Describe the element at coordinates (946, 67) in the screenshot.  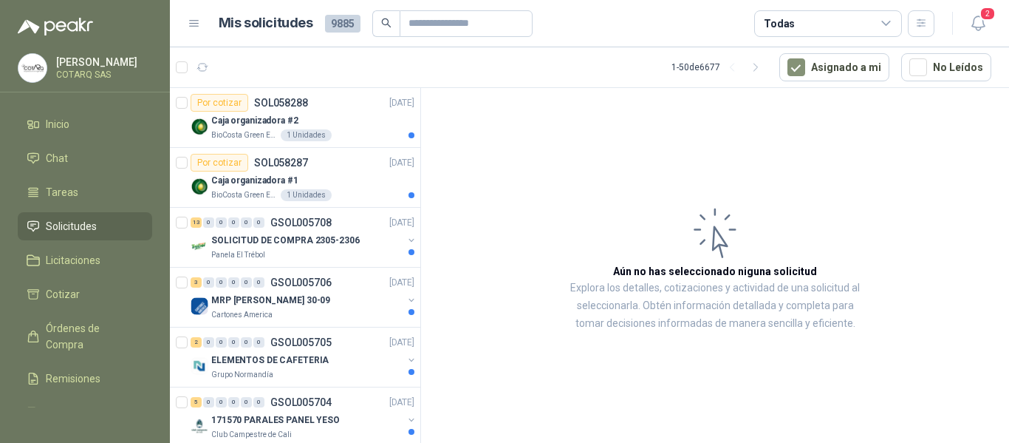
I see `button: No Leídos` at that location.